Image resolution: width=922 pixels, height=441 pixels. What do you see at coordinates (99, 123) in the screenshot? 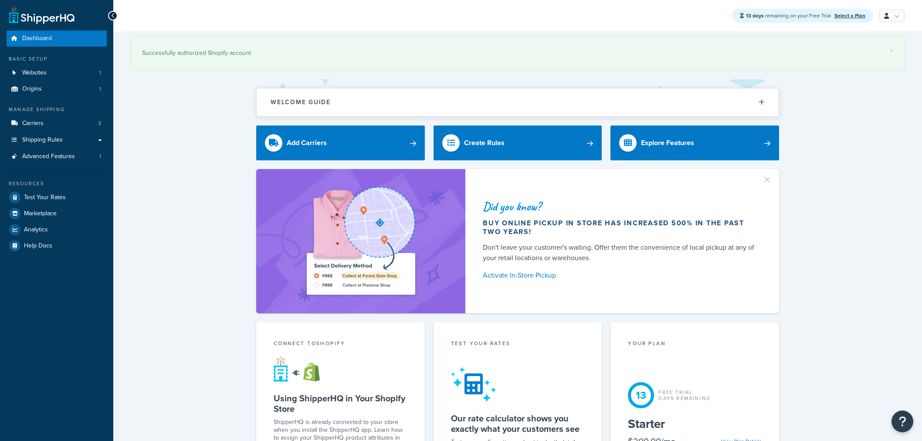
I see `span: 3` at bounding box center [99, 123].